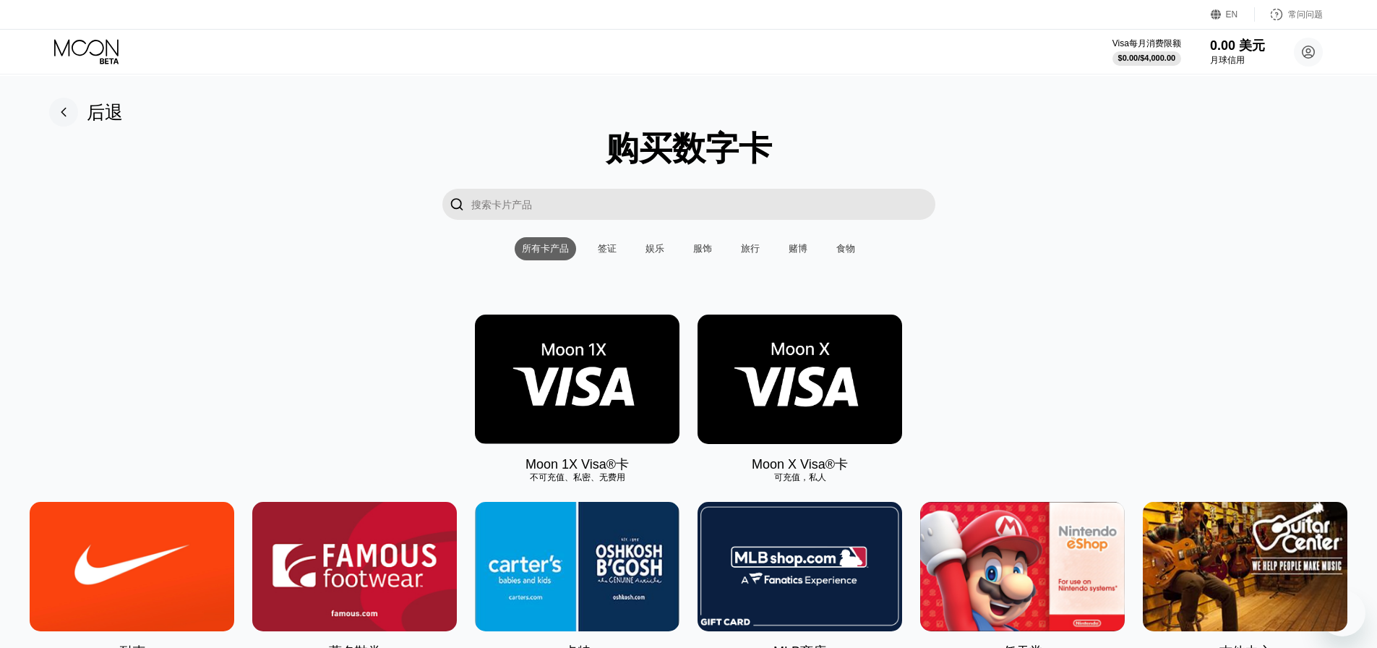  I want to click on font: 0.00 美元, so click(1237, 46).